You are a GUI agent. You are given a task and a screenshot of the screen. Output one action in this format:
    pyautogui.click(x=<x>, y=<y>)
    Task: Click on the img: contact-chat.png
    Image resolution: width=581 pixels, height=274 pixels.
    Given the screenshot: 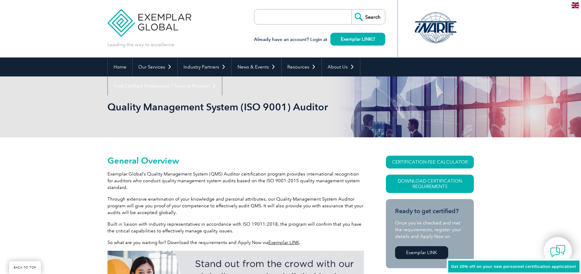 What is the action you would take?
    pyautogui.click(x=558, y=251)
    